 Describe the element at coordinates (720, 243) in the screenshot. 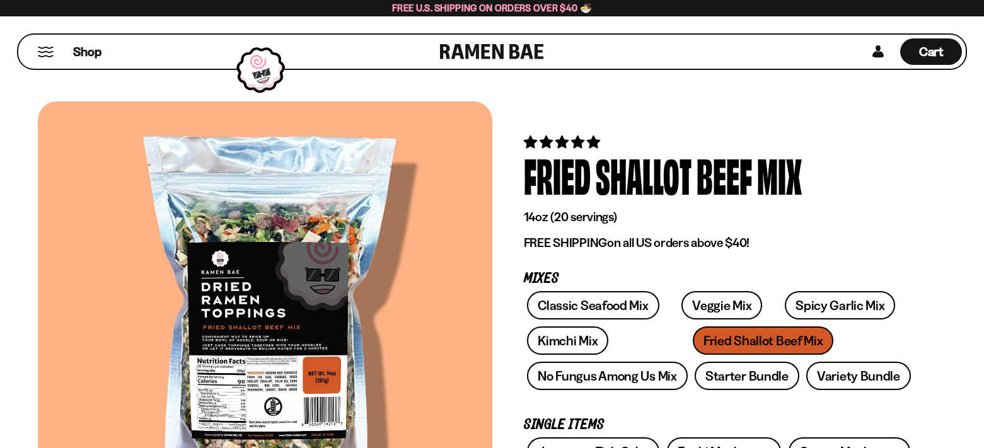

I see `p: on all US orders above $40!` at that location.